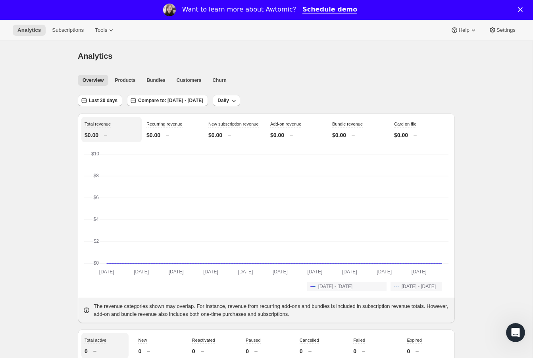 This screenshot has width=533, height=358. What do you see at coordinates (143, 340) in the screenshot?
I see `span: New` at bounding box center [143, 340].